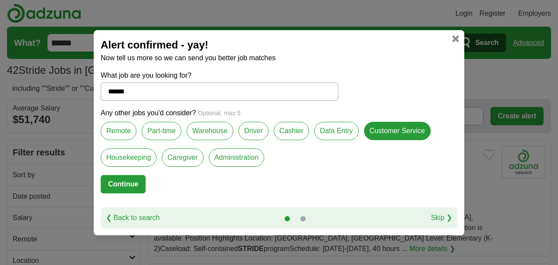 The image size is (558, 265). I want to click on label: Data Entry, so click(337, 131).